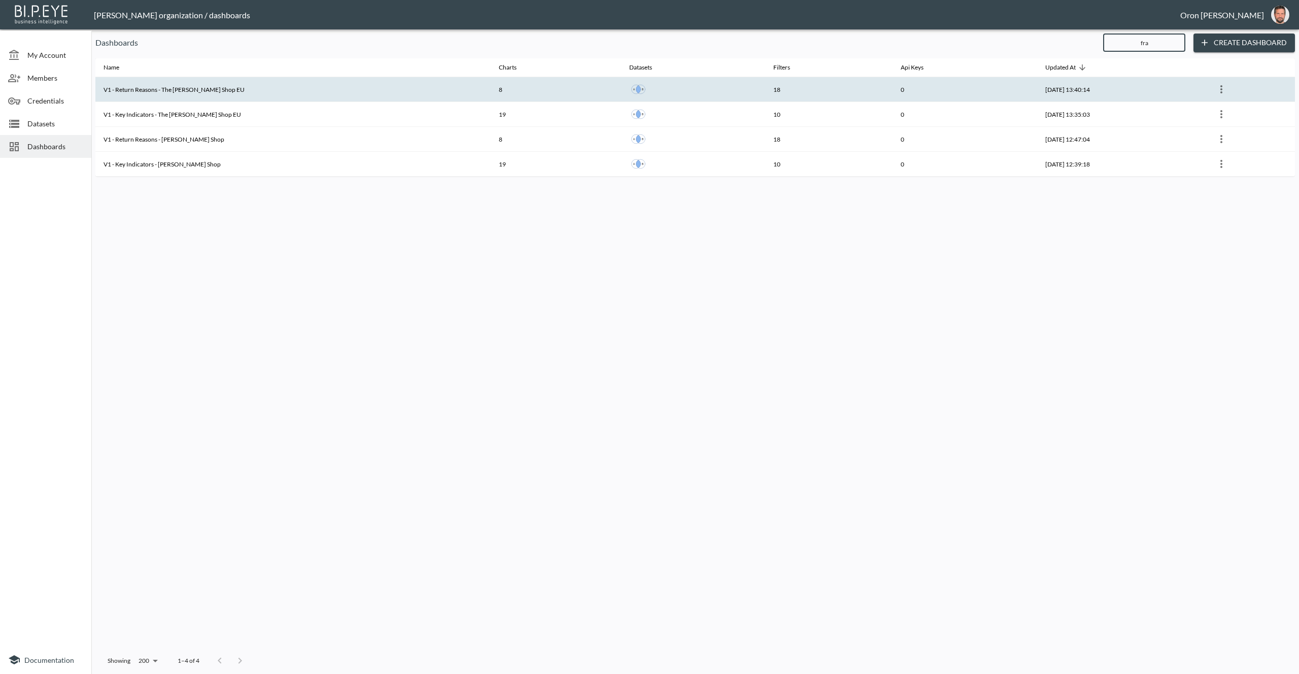  What do you see at coordinates (1280, 15) in the screenshot?
I see `img: f7df4f0b1e237398fe25aedd0497c453` at bounding box center [1280, 15].